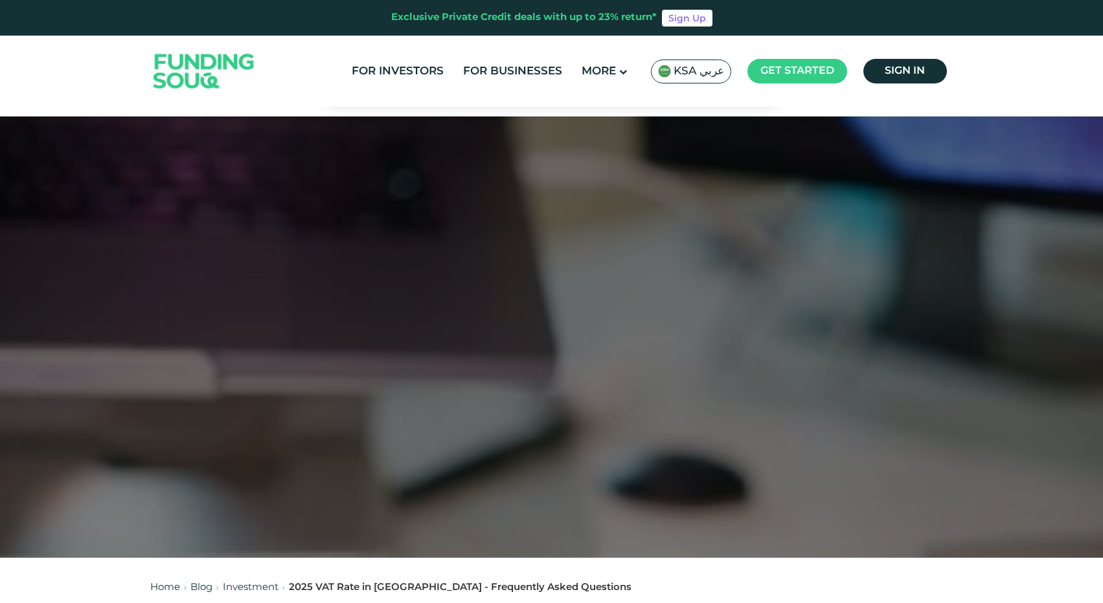  Describe the element at coordinates (165, 588) in the screenshot. I see `a: Home` at that location.